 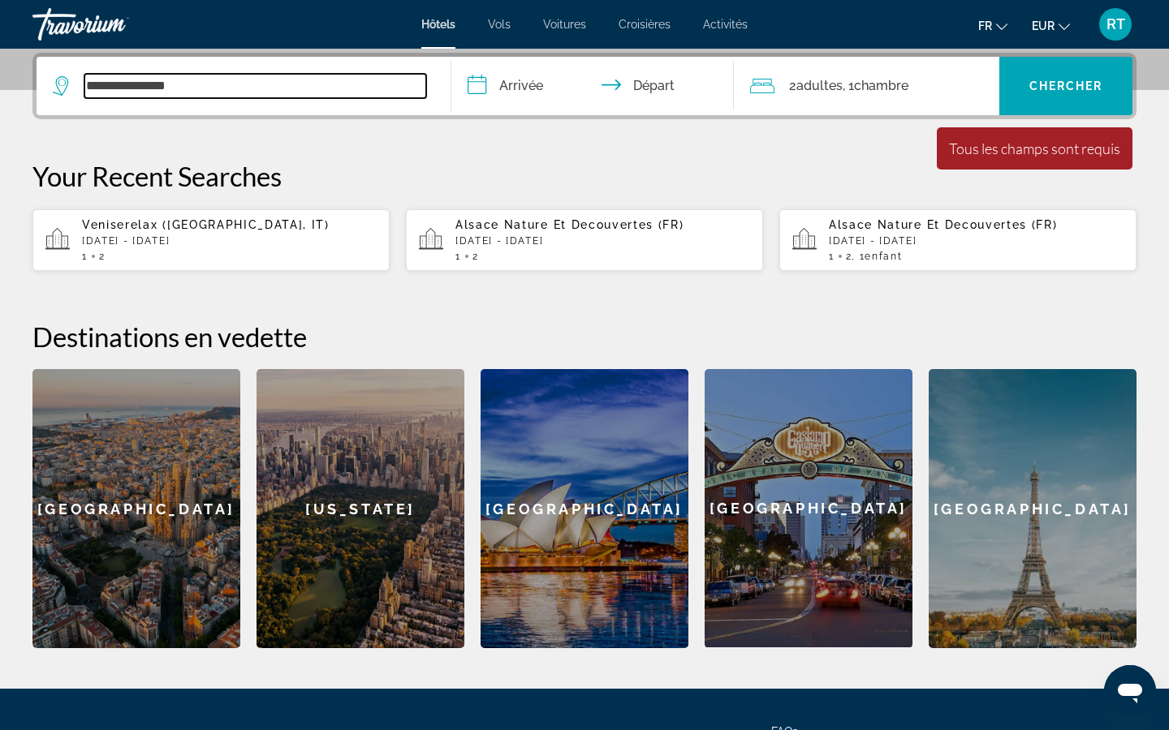 What do you see at coordinates (644, 24) in the screenshot?
I see `span: Croisières` at bounding box center [644, 24].